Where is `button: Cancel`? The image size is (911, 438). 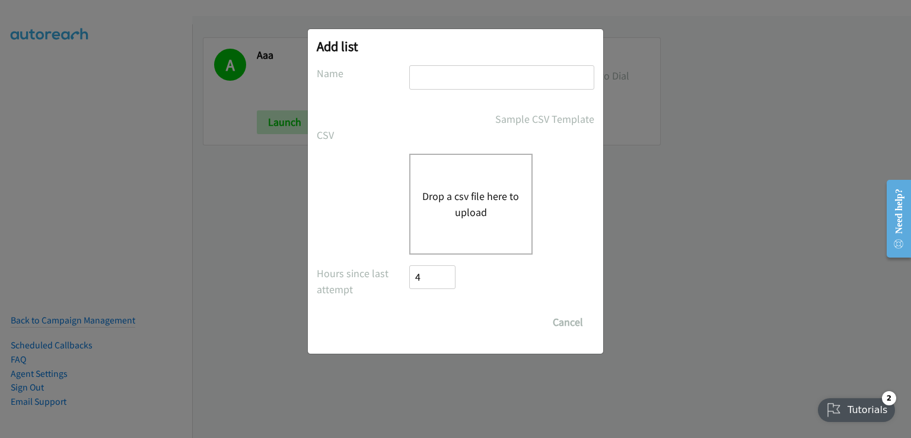
button: Cancel is located at coordinates (568, 322).